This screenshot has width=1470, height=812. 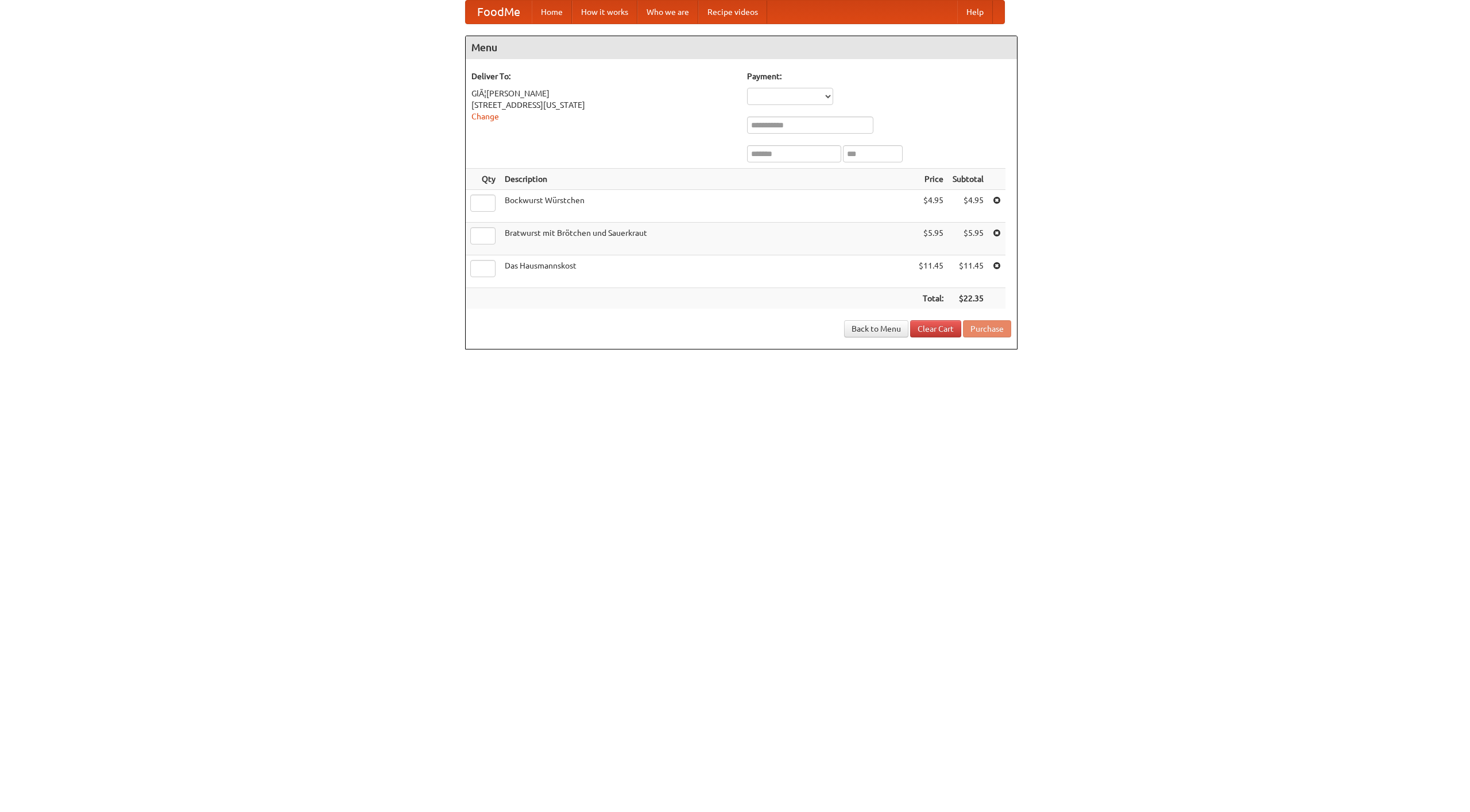 What do you see at coordinates (552, 12) in the screenshot?
I see `a: Home` at bounding box center [552, 12].